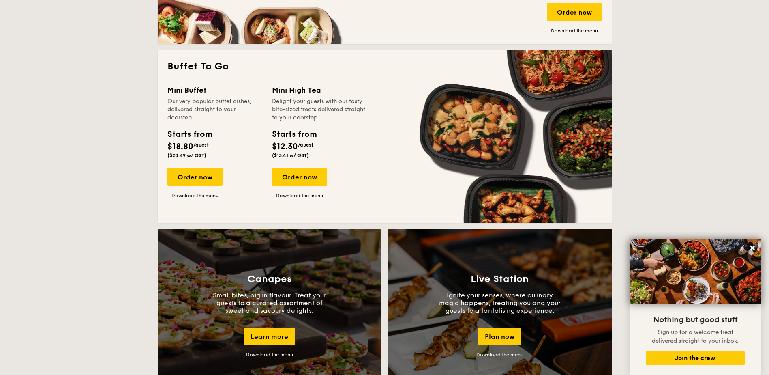 Image resolution: width=769 pixels, height=375 pixels. What do you see at coordinates (320, 90) in the screenshot?
I see `div: Mini High Tea` at bounding box center [320, 90].